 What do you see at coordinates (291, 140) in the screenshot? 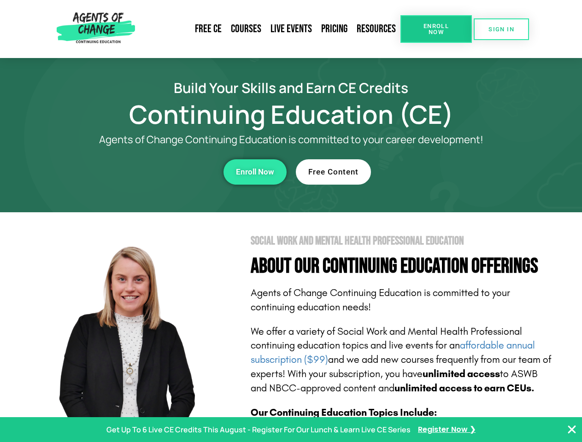
I see `p: Agents of Change Continuing Education is committed to your career development!` at bounding box center [291, 140].